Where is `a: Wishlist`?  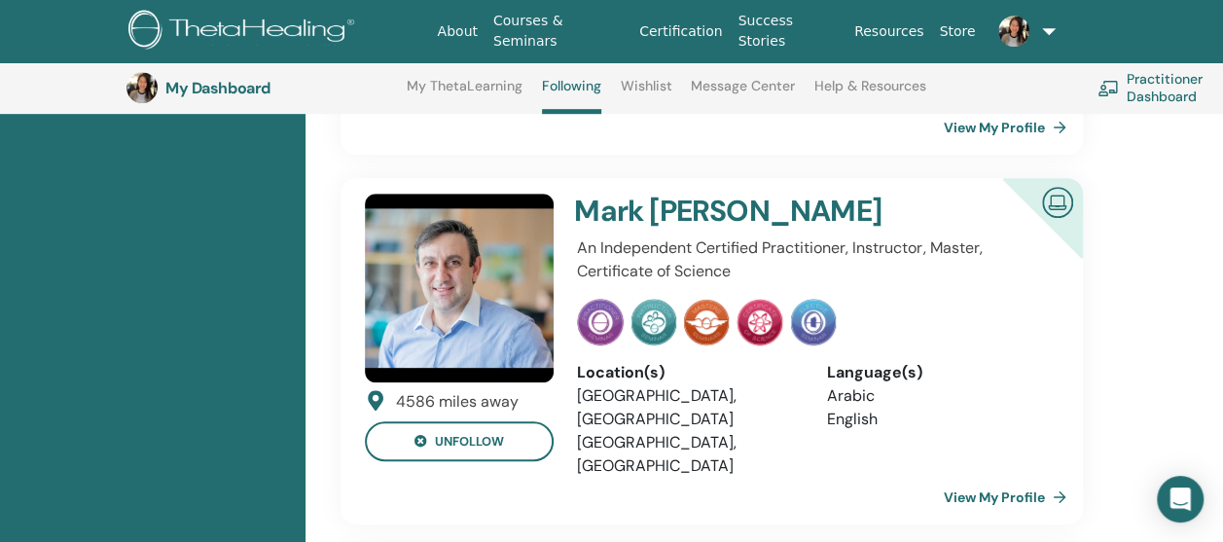 a: Wishlist is located at coordinates (646, 93).